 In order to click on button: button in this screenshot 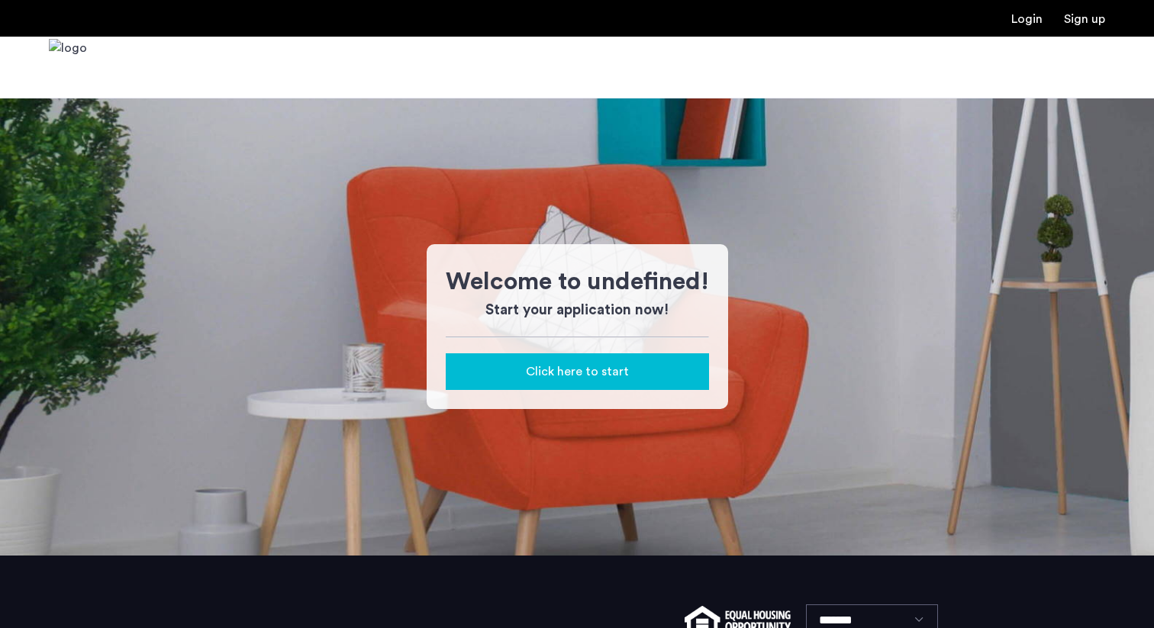, I will do `click(577, 372)`.